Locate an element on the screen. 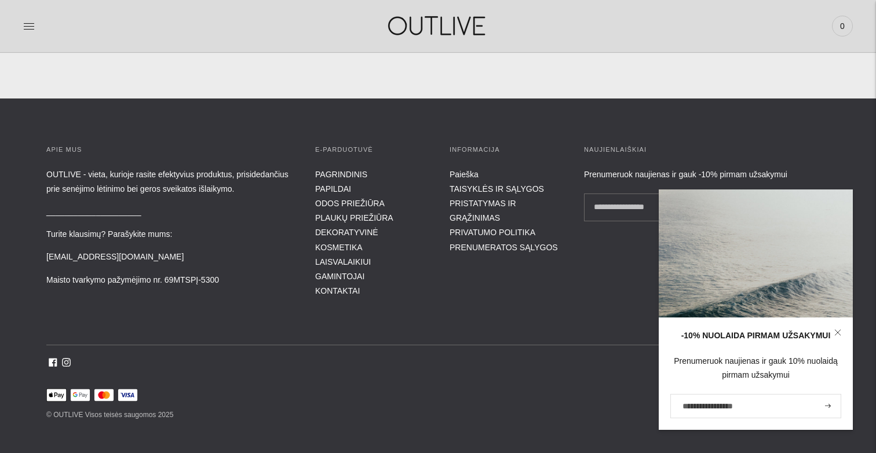 This screenshot has width=876, height=453. div: Prenumeruok naujienas ir gauk -10% pirmam užsakymui is located at coordinates (707, 174).